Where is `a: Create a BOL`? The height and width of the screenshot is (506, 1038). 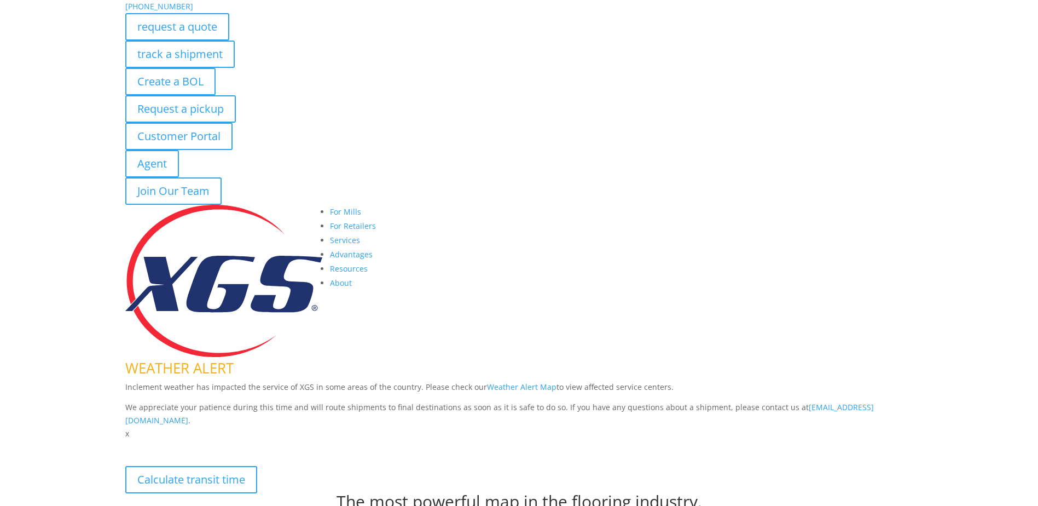
a: Create a BOL is located at coordinates (170, 82).